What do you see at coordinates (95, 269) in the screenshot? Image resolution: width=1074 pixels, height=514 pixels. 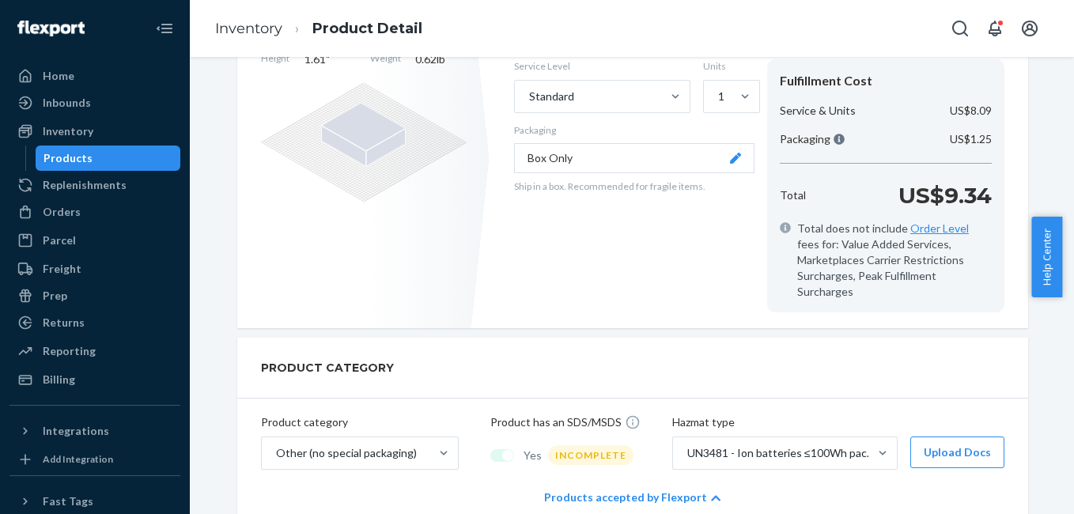 I see `a: Freight` at bounding box center [95, 269].